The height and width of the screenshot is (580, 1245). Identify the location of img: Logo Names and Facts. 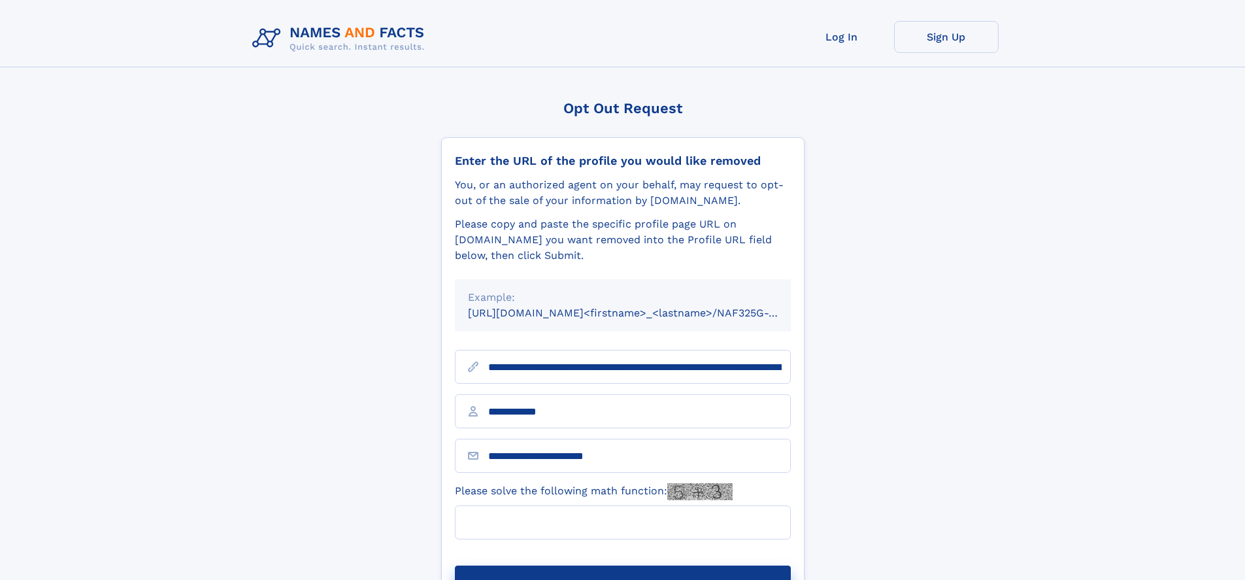
(341, 39).